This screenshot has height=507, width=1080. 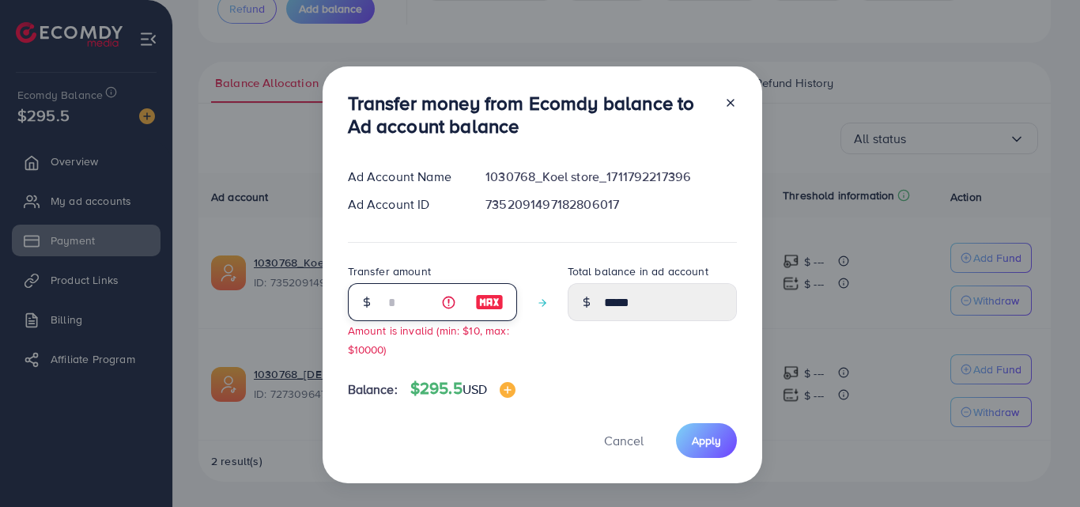 I want to click on span: Apply, so click(x=706, y=440).